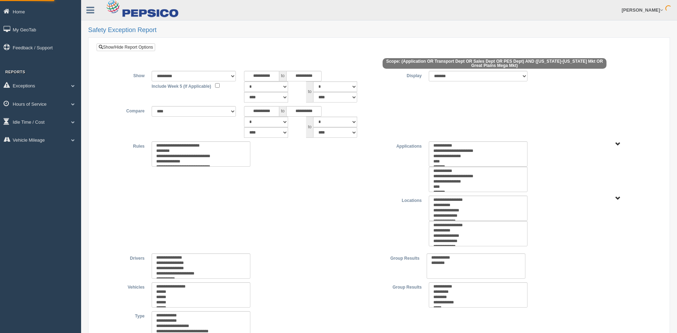 The image size is (677, 333). What do you see at coordinates (125, 287) in the screenshot?
I see `label: Vehicles` at bounding box center [125, 287].